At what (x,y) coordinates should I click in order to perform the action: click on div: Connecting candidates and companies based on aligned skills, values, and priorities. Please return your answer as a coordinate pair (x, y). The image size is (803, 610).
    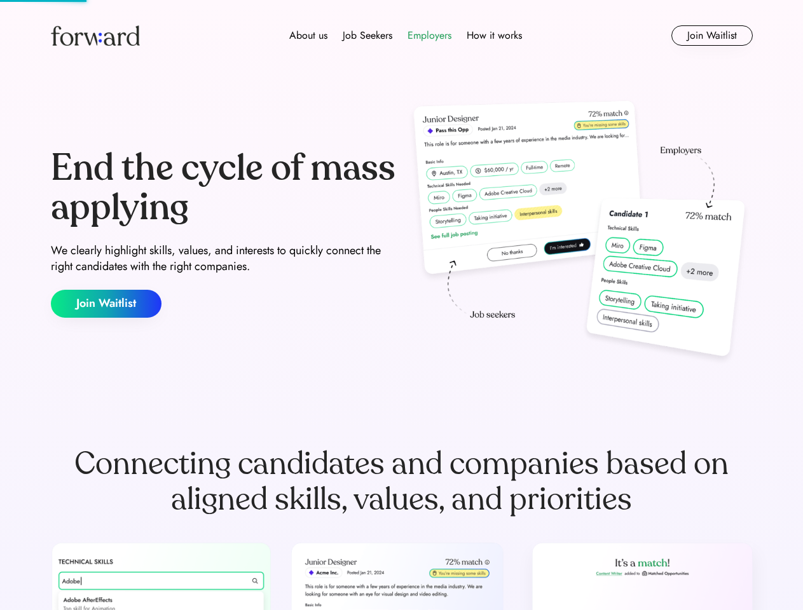
    Looking at the image, I should click on (402, 482).